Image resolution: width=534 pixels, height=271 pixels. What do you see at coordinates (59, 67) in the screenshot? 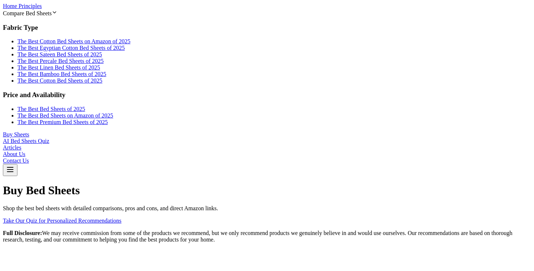
I see `a: The Best Linen Bed Sheets of 2025` at bounding box center [59, 67].